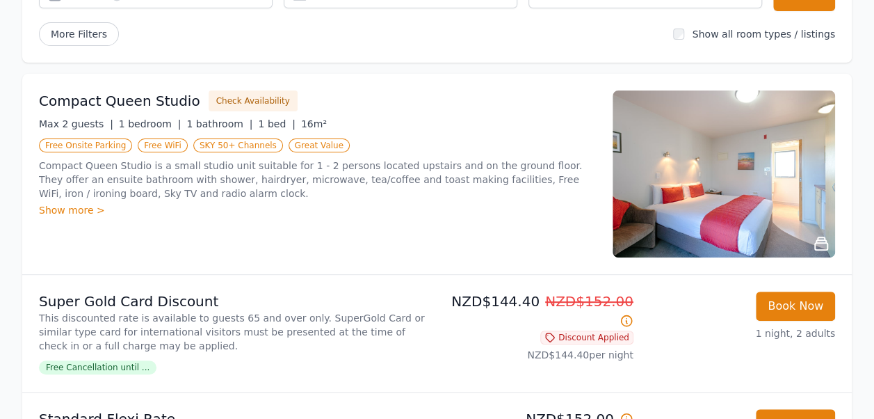 The image size is (874, 419). Describe the element at coordinates (317, 210) in the screenshot. I see `div: Show more >` at that location.